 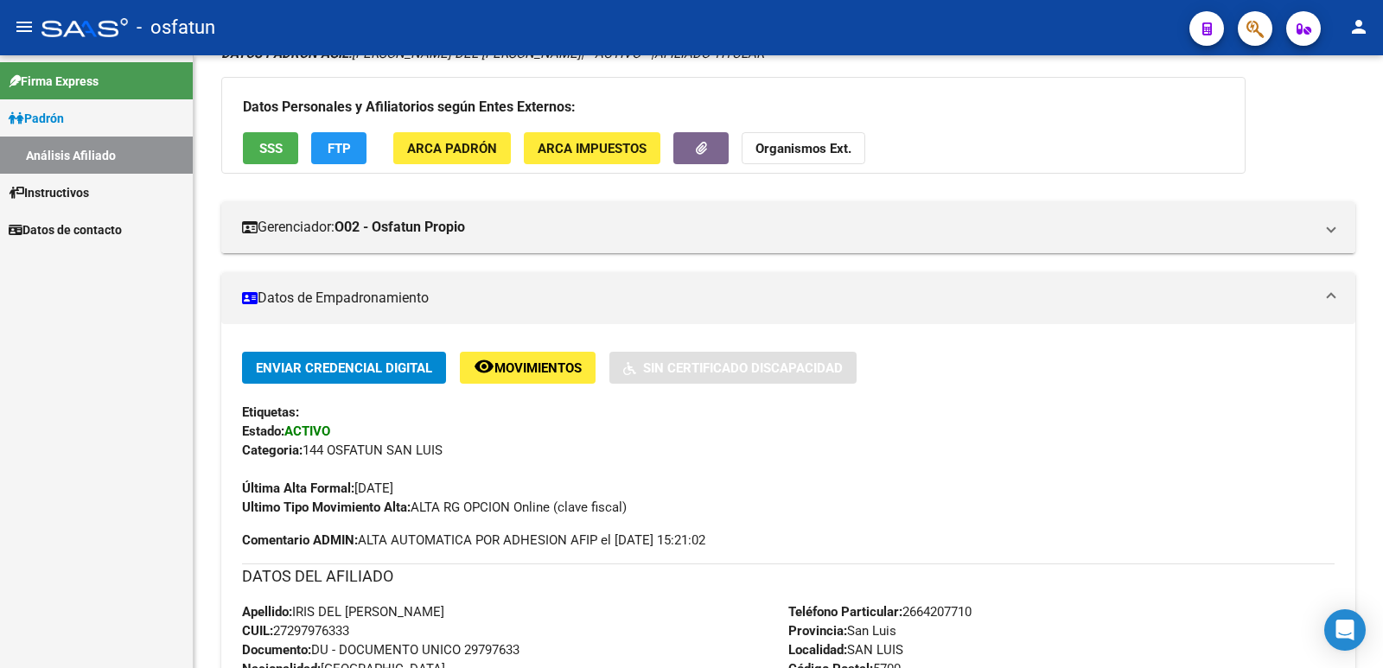 What do you see at coordinates (339, 149) in the screenshot?
I see `span: FTP` at bounding box center [339, 149].